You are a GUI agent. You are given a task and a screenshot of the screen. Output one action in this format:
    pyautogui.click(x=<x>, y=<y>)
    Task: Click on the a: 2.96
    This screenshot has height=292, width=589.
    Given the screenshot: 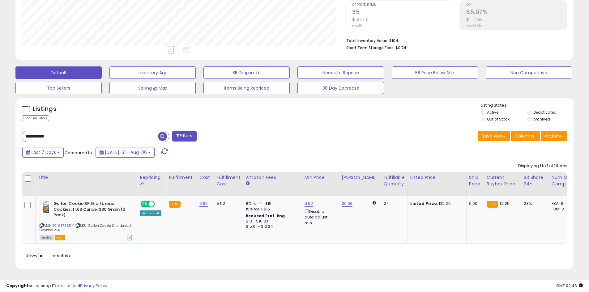 What is the action you would take?
    pyautogui.click(x=204, y=204)
    